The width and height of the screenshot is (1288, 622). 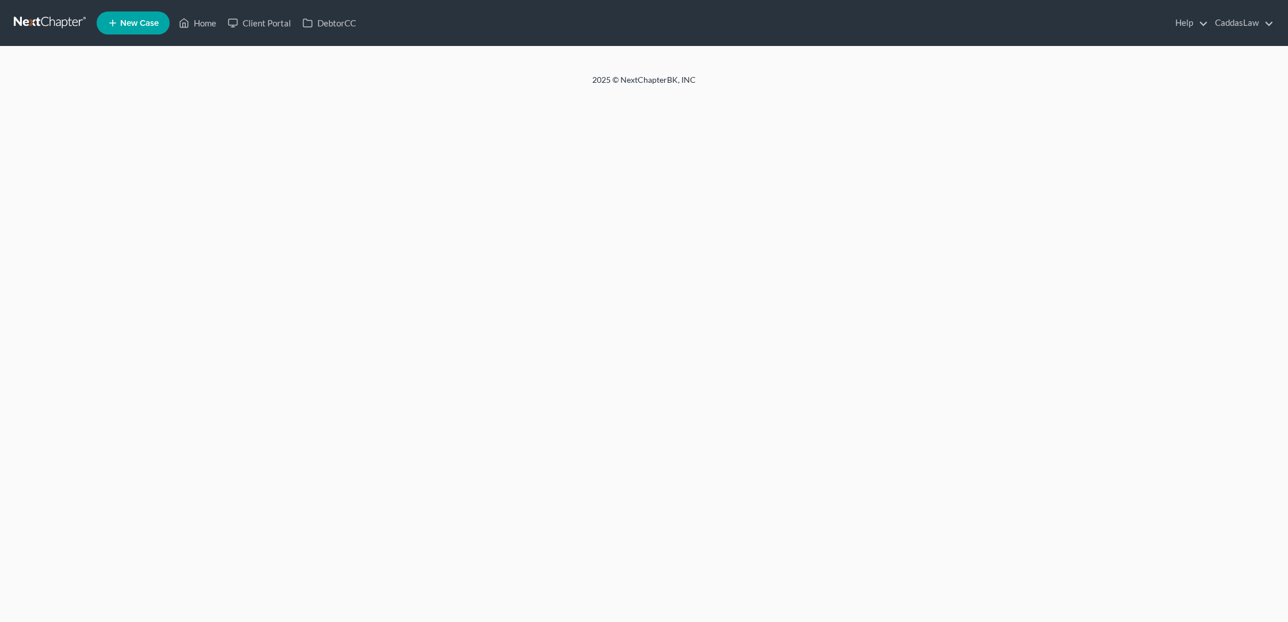 What do you see at coordinates (197, 23) in the screenshot?
I see `a: Home` at bounding box center [197, 23].